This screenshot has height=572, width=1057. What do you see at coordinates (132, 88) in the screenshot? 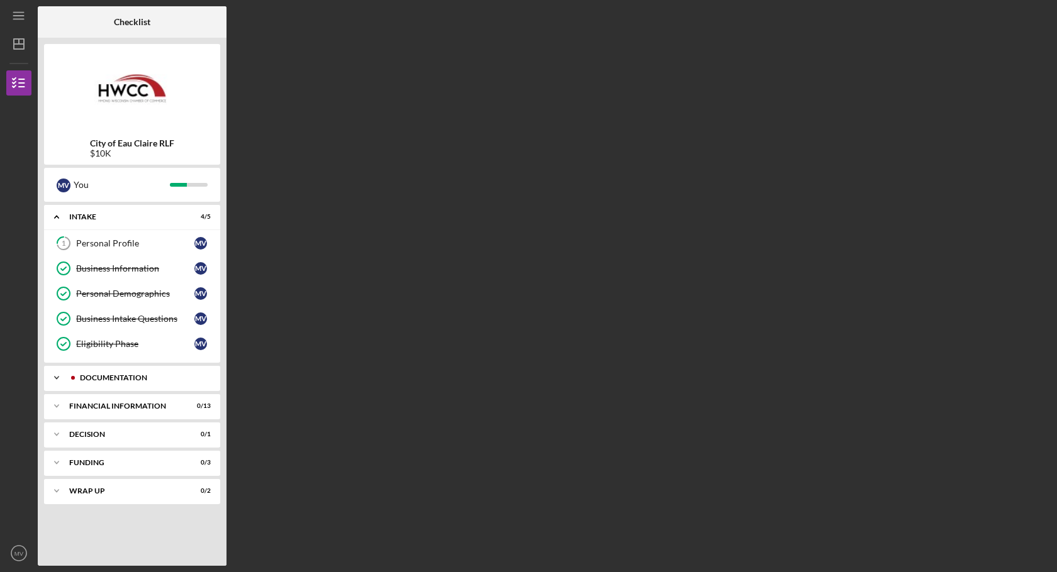
I see `img: Product logo` at bounding box center [132, 88].